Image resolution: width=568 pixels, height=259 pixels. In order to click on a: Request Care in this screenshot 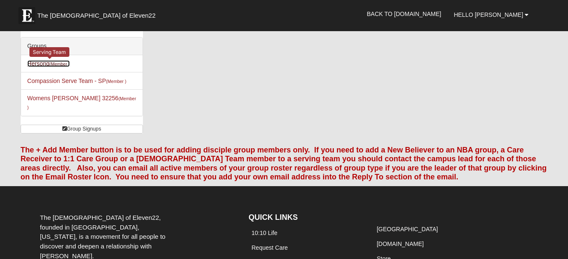, I will do `click(270, 247)`.